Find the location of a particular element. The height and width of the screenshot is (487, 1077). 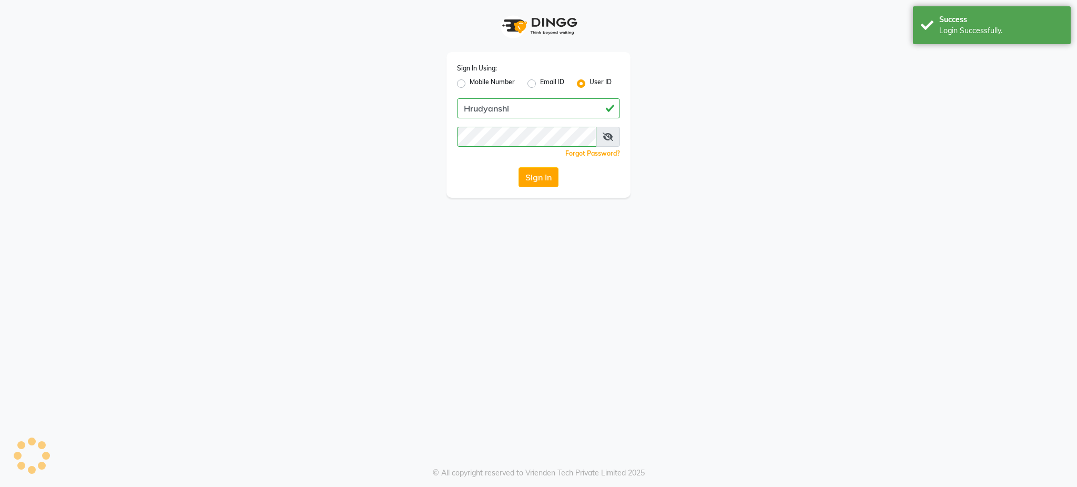

label: Email ID is located at coordinates (552, 84).